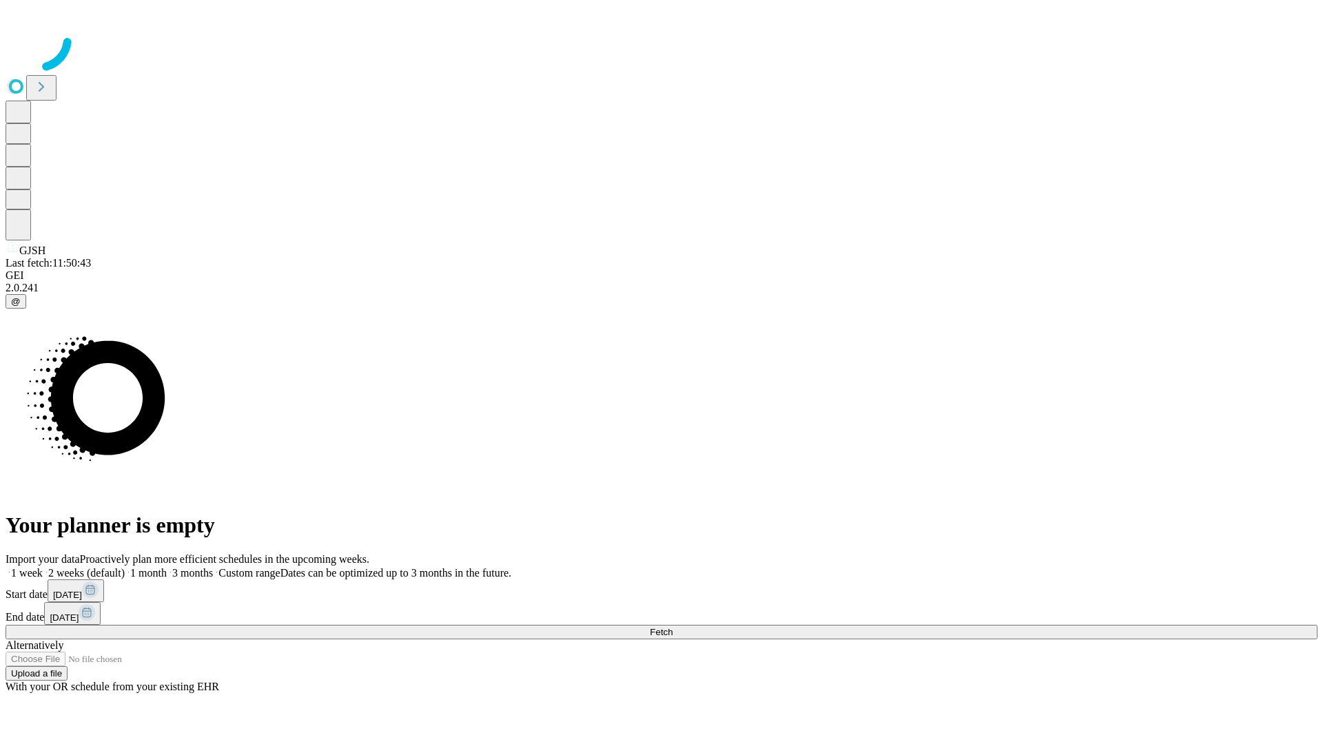 The image size is (1323, 744). What do you see at coordinates (86, 572) in the screenshot?
I see `span: 2 weeks (default)` at bounding box center [86, 572].